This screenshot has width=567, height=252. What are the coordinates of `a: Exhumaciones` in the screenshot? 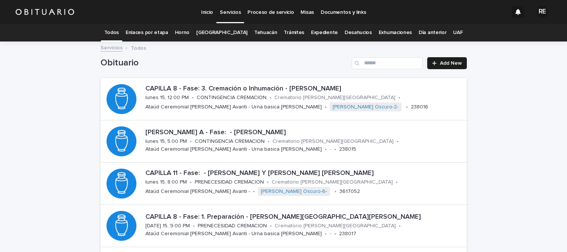 It's located at (395, 33).